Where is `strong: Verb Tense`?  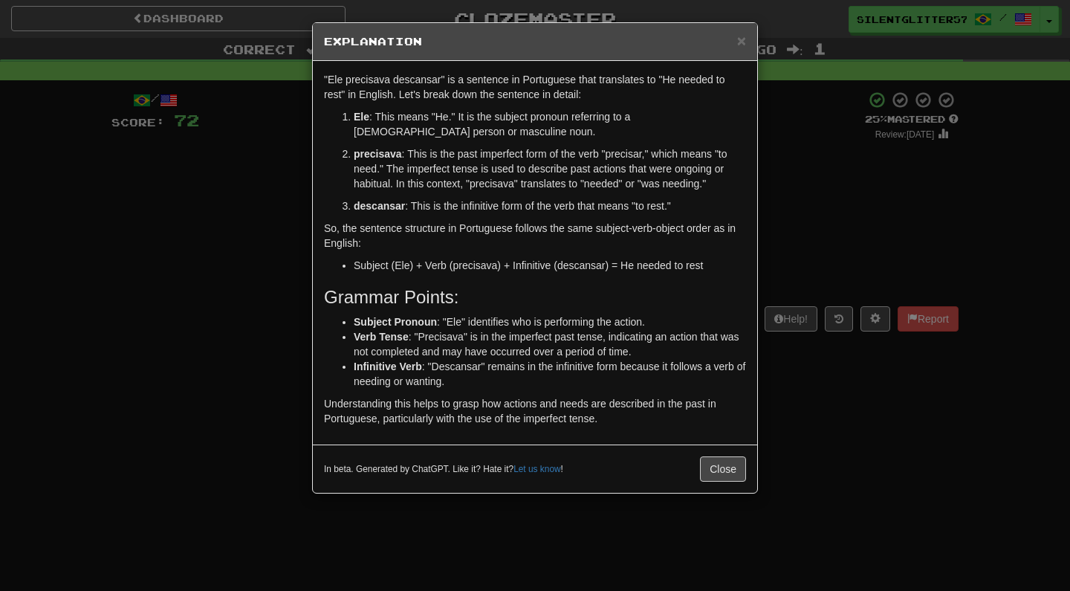 strong: Verb Tense is located at coordinates (381, 337).